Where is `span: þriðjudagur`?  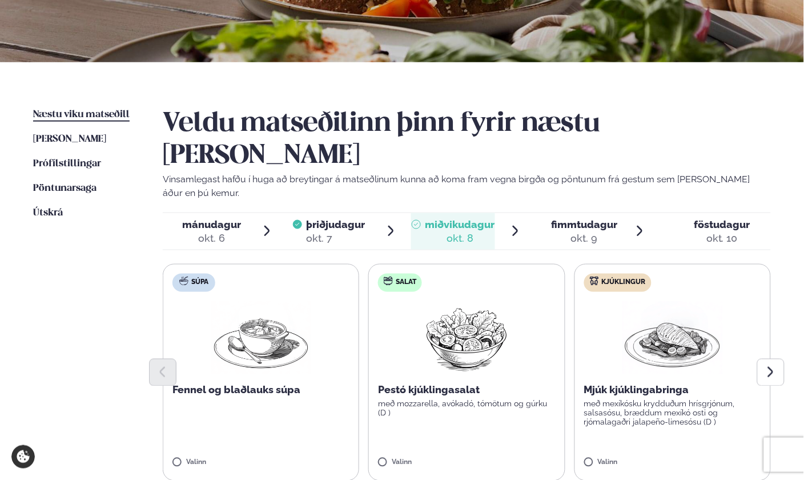
span: þriðjudagur is located at coordinates (336, 224).